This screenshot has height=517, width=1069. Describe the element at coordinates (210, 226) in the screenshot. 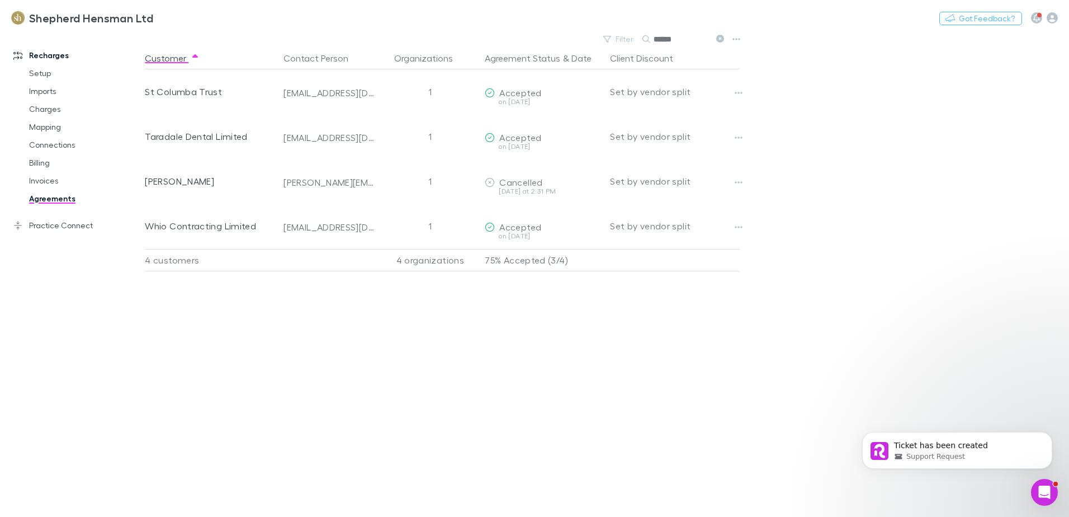

I see `div: Whio Contracting Limited` at that location.